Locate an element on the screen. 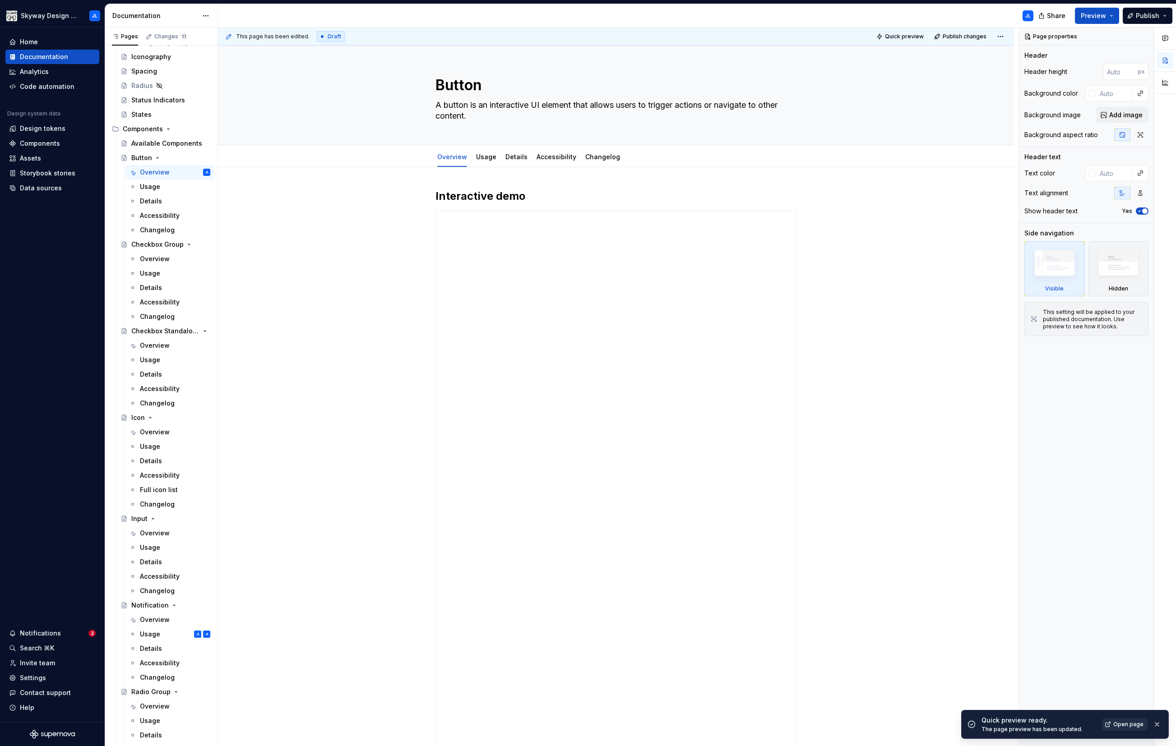 The width and height of the screenshot is (1176, 746). div: Home is located at coordinates (29, 42).